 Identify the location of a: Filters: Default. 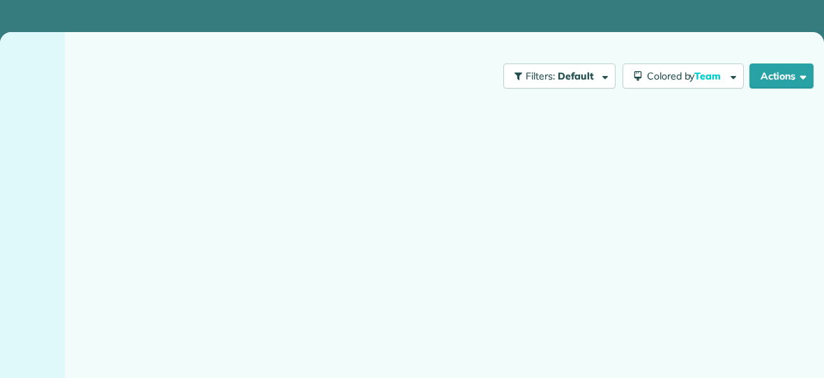
(556, 76).